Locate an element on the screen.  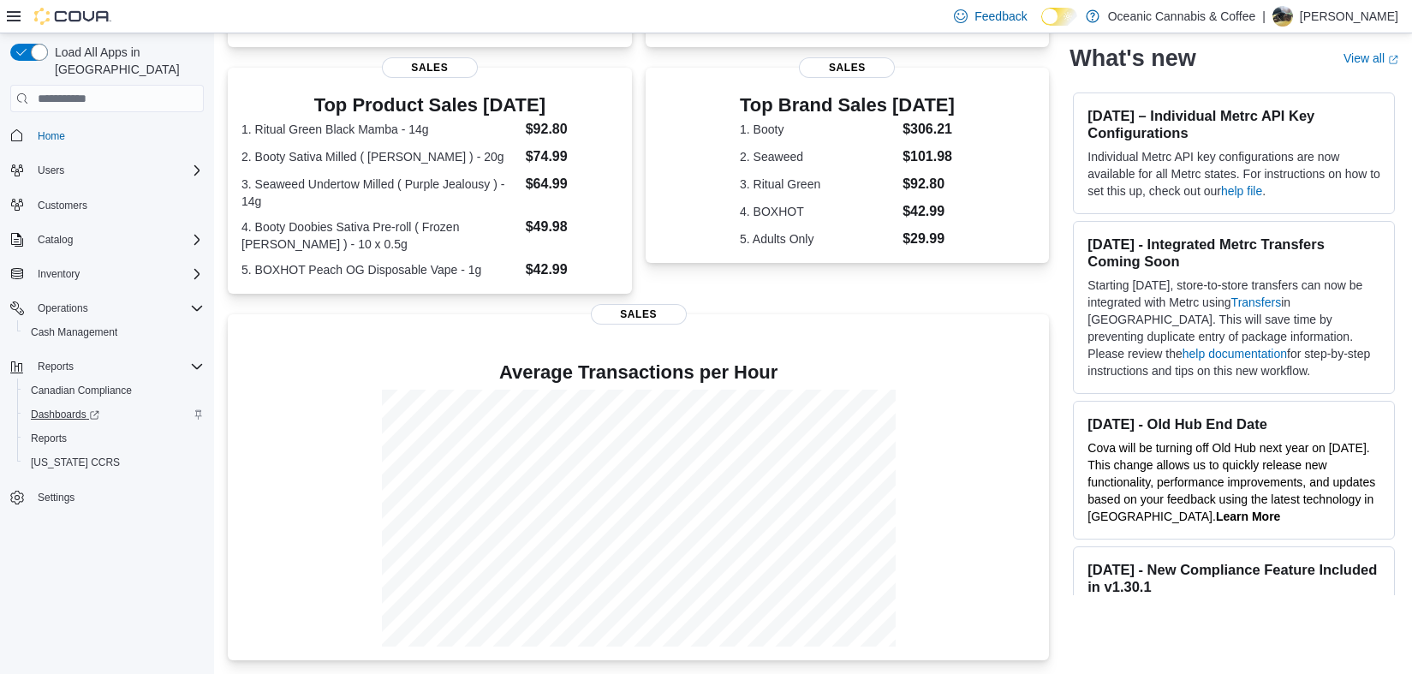
dd: $306.21 is located at coordinates (928, 129).